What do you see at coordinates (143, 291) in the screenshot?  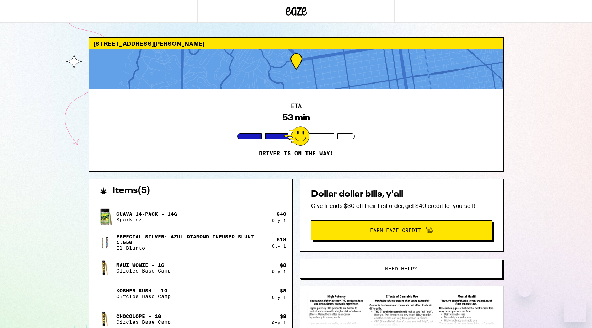 I see `p: Kosher Kush - 1g` at bounding box center [143, 291].